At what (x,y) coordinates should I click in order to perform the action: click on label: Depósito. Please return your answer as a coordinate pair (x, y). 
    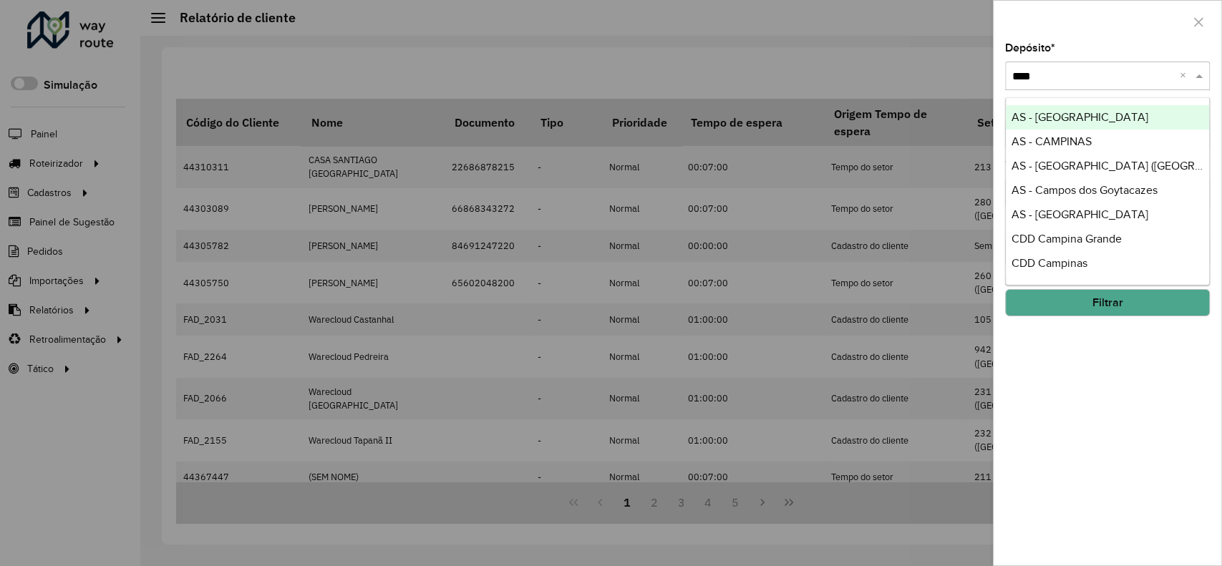
    Looking at the image, I should click on (1030, 48).